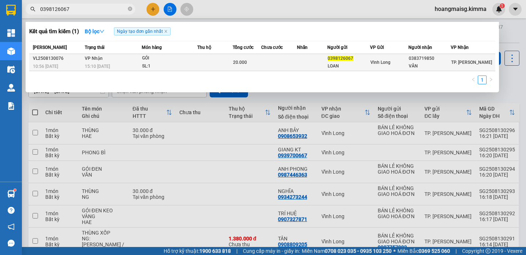  What do you see at coordinates (15, 190) in the screenshot?
I see `sup: 1` at bounding box center [15, 190].